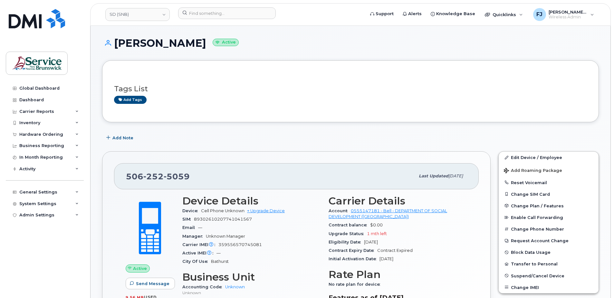 The image size is (614, 298). I want to click on button: Request Account Change, so click(549, 240).